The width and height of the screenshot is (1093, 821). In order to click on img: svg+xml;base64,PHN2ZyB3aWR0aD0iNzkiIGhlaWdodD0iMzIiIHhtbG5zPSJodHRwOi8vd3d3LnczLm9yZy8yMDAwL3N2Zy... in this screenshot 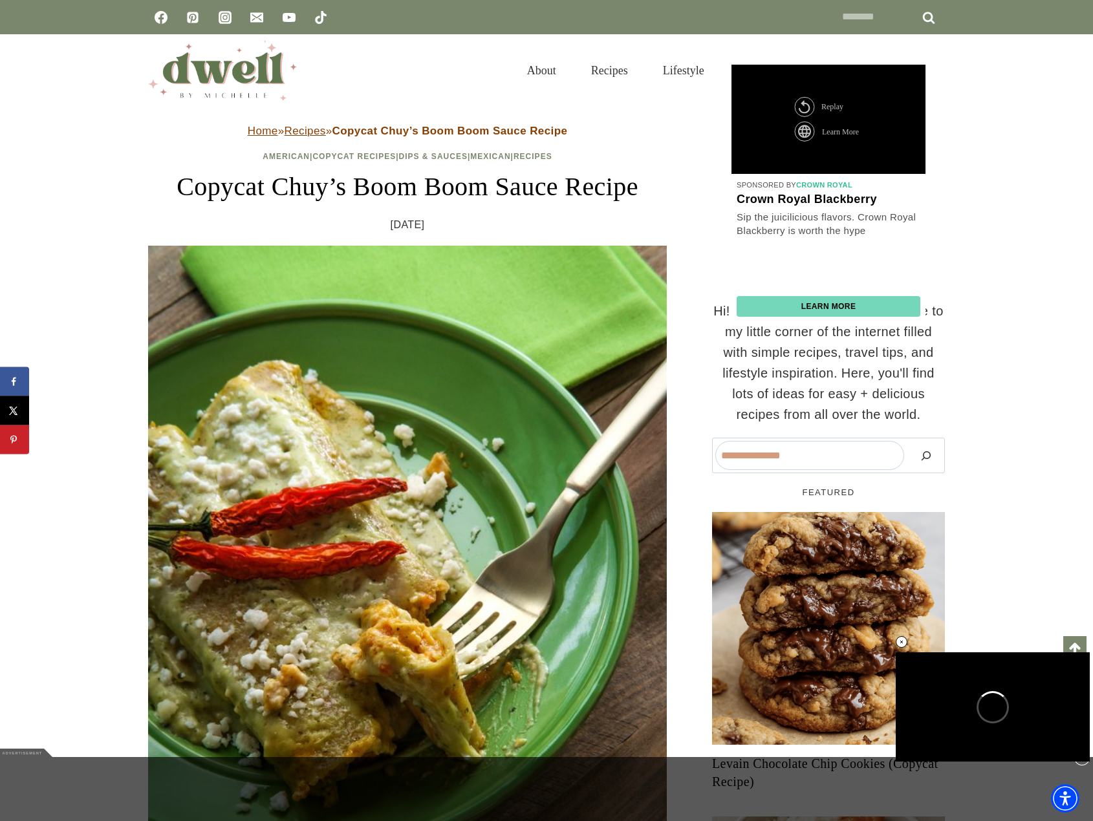, I will do `click(819, 107)`.